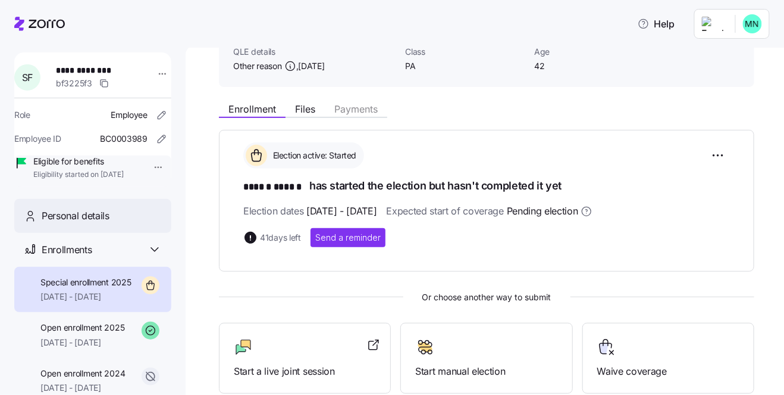 The height and width of the screenshot is (395, 784). Describe the element at coordinates (313, 155) in the screenshot. I see `span: Election active: Started` at that location.